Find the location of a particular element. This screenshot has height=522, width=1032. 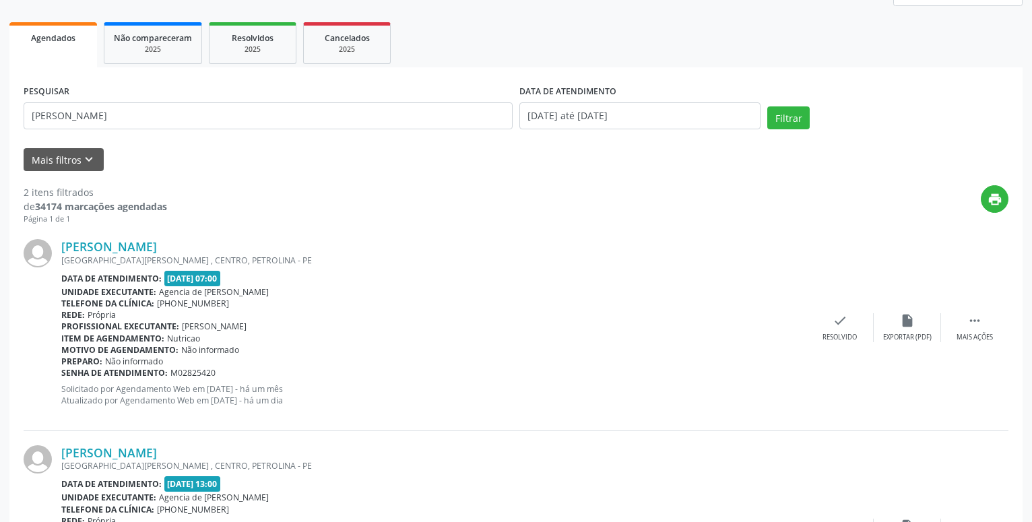

span: M02825420 is located at coordinates (193, 373).